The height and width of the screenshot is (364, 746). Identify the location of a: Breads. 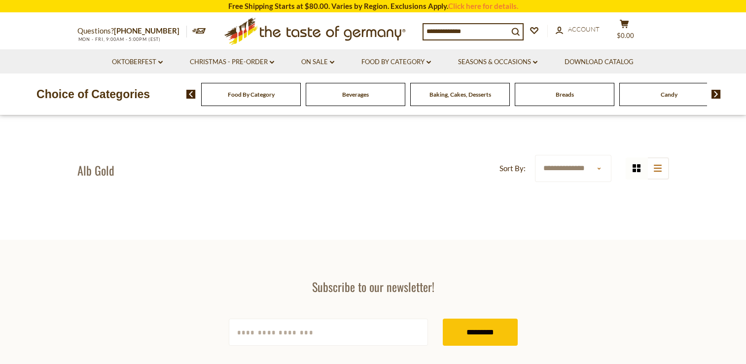
(565, 94).